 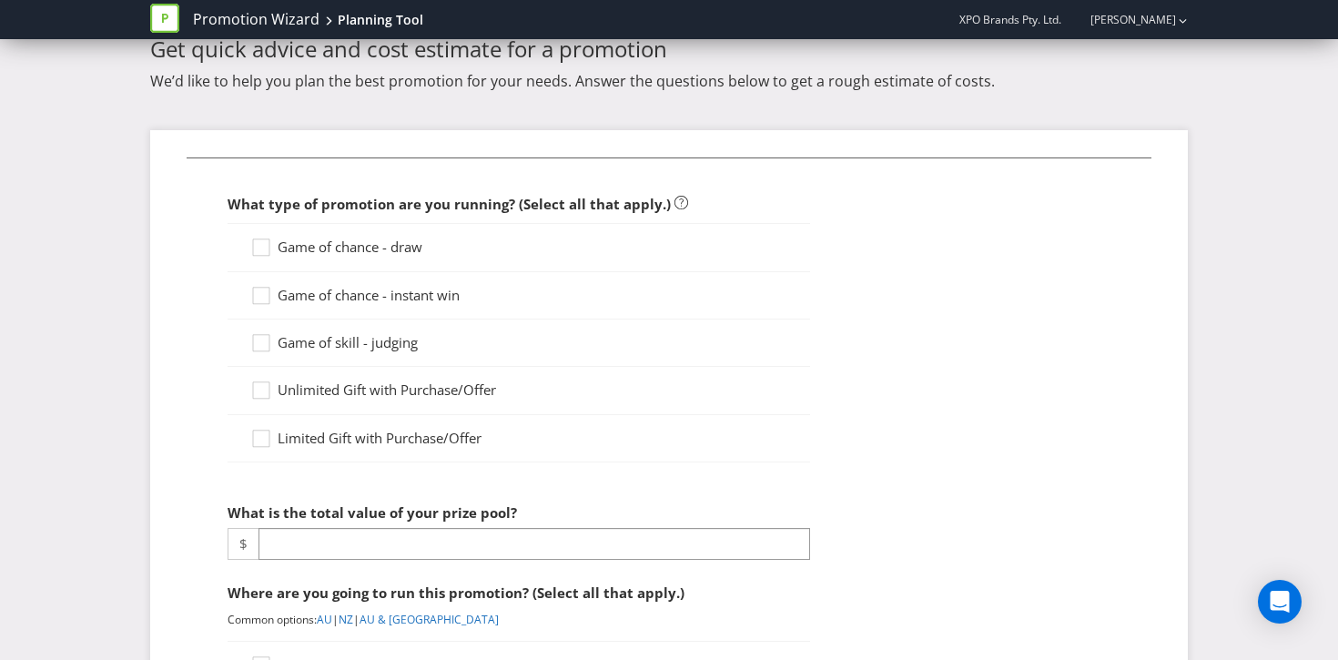 What do you see at coordinates (1010, 19) in the screenshot?
I see `span: XPO Brands Pty. Ltd.` at bounding box center [1010, 19].